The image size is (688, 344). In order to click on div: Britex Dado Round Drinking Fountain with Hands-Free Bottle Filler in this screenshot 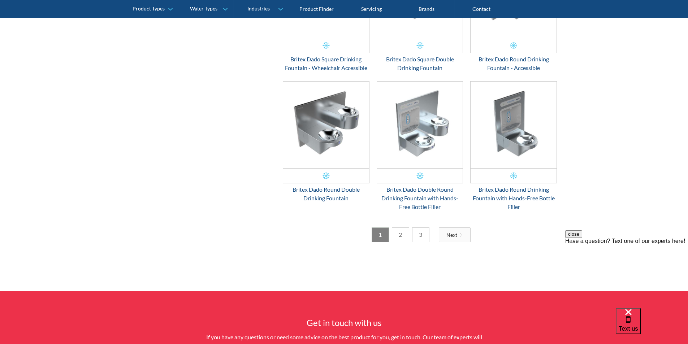, I will do `click(514, 198)`.